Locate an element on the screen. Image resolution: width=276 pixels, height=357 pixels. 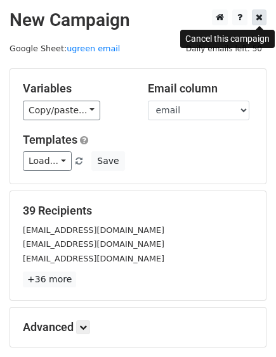
a: Daily emails left: 50 is located at coordinates (224, 48).